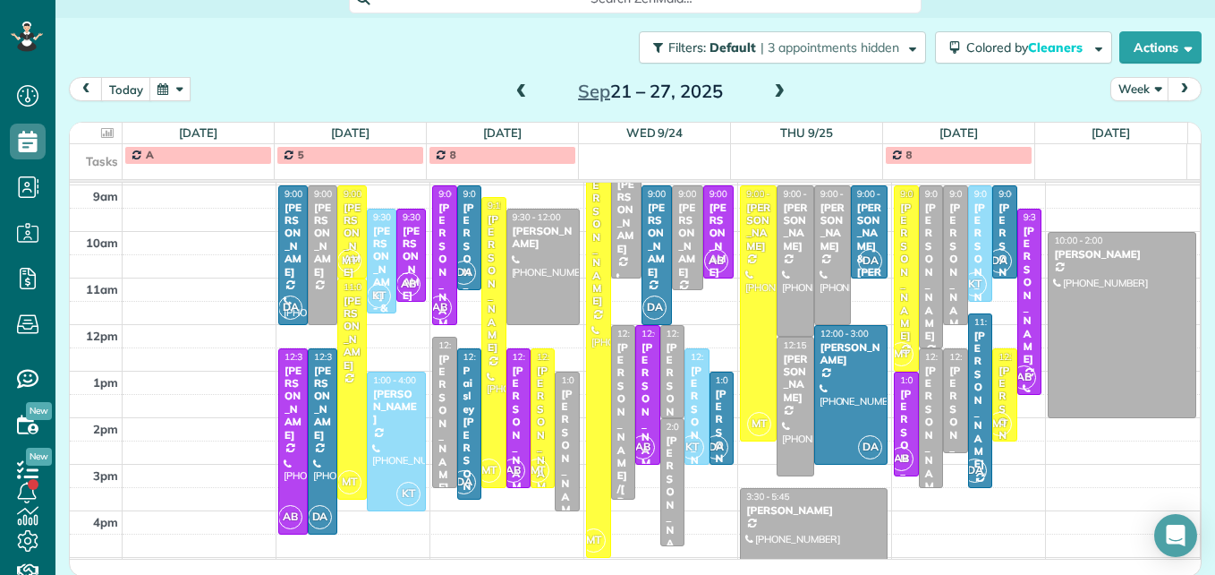  What do you see at coordinates (509, 205) in the screenshot?
I see `span: 9:15 - 3:30` at bounding box center [509, 205].